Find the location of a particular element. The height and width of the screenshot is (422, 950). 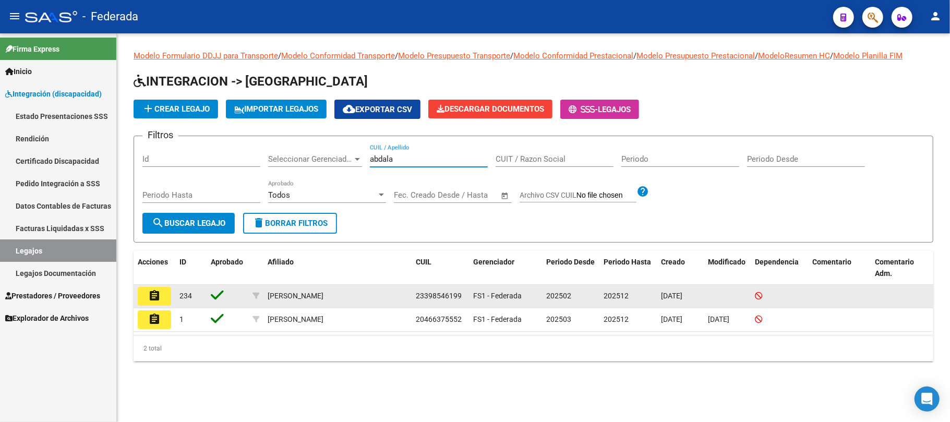

span: Todos is located at coordinates (279, 195).